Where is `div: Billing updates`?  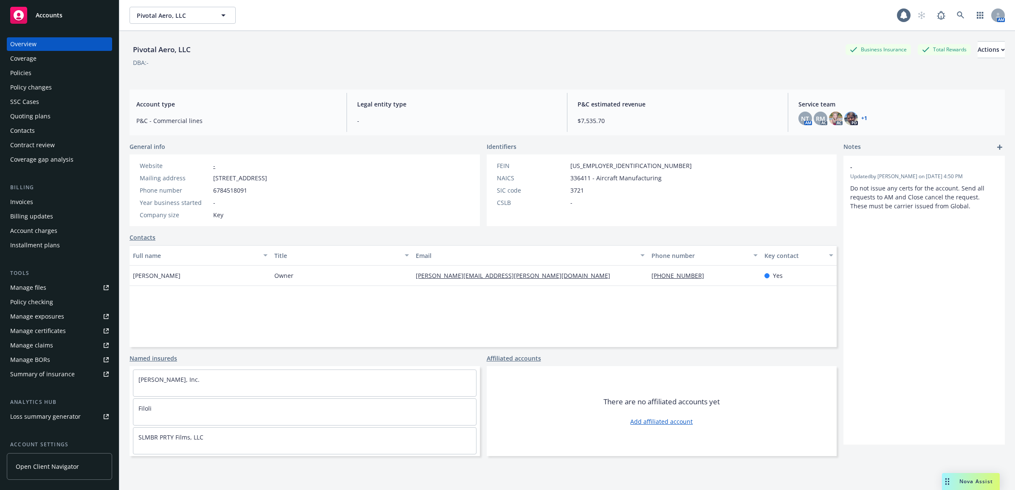
div: Billing updates is located at coordinates (31, 217).